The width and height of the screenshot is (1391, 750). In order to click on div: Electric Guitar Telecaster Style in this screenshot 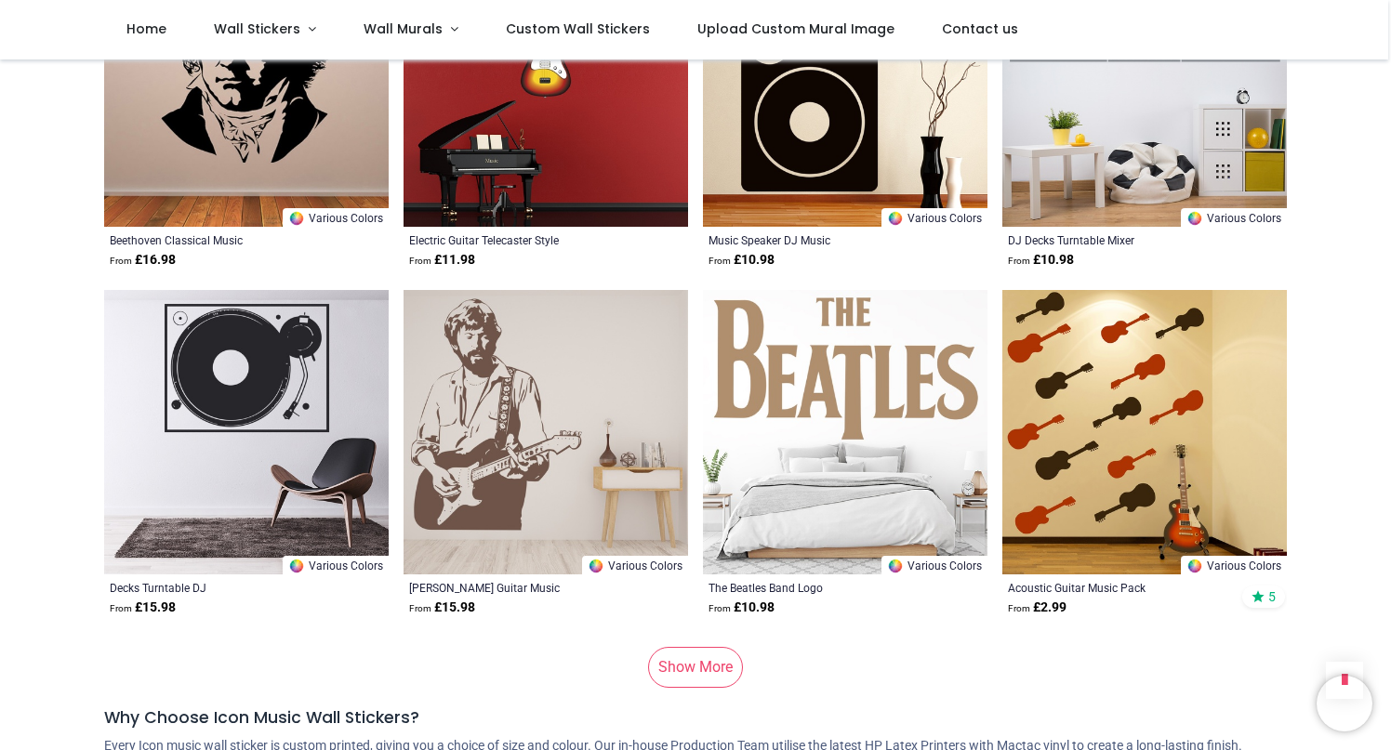, I will do `click(518, 240)`.